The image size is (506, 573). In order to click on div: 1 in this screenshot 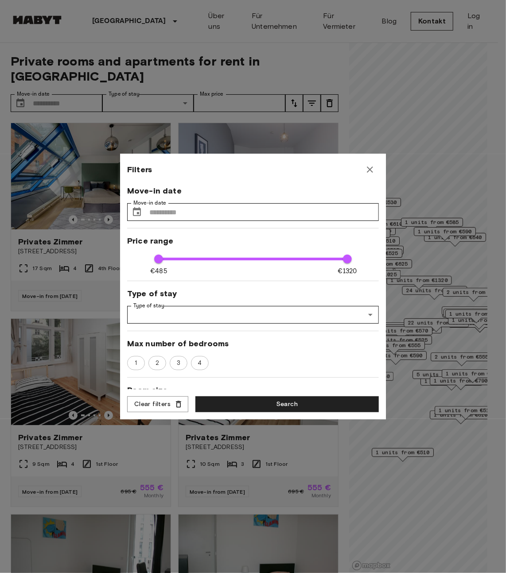, I will do `click(136, 363)`.